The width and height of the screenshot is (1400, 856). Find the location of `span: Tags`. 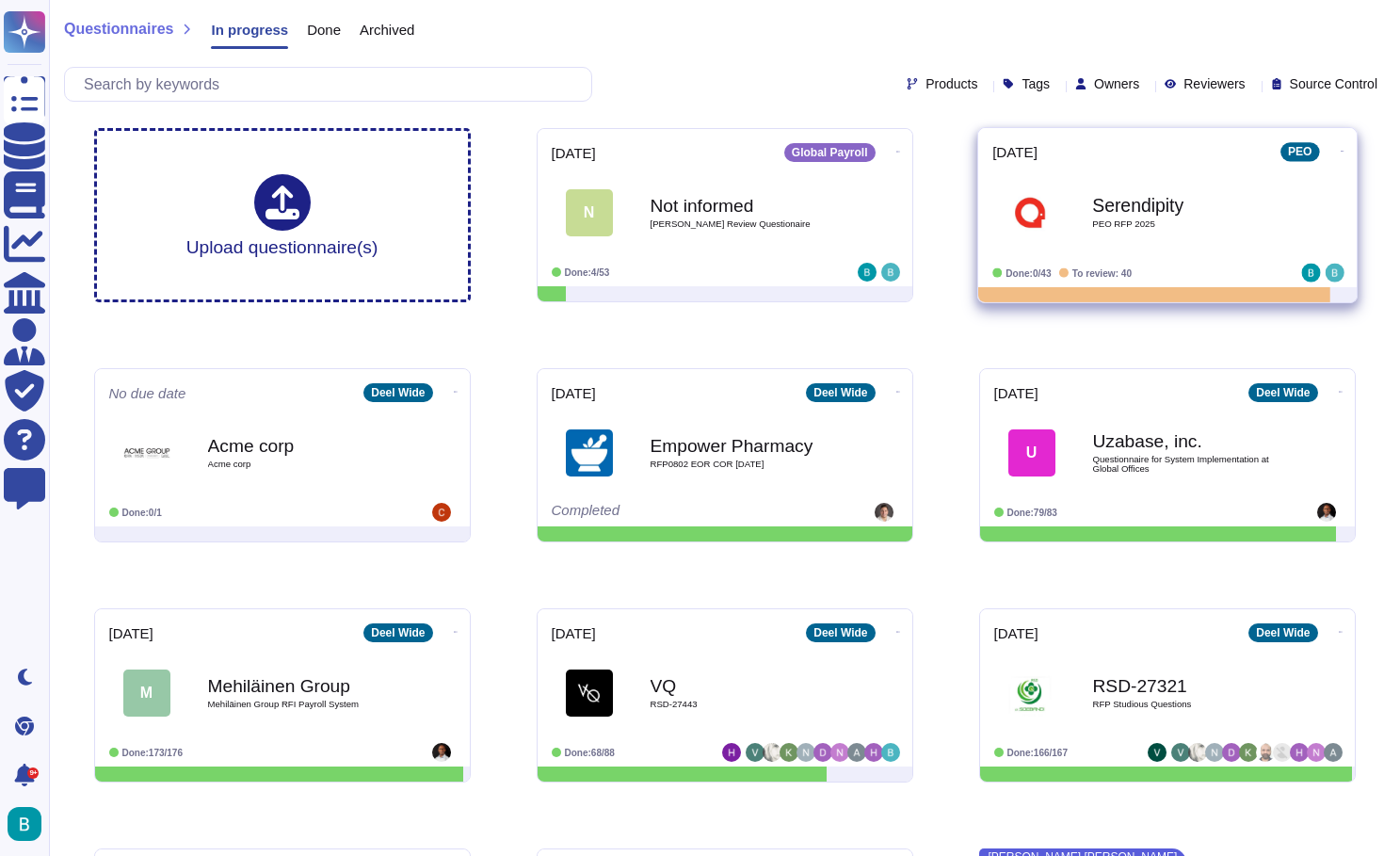

span: Tags is located at coordinates (1036, 84).